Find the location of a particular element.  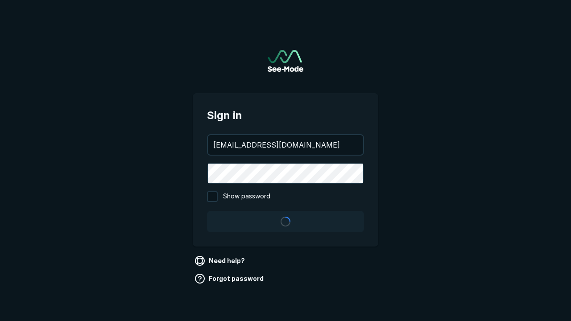

input: your@email.com is located at coordinates (285, 145).